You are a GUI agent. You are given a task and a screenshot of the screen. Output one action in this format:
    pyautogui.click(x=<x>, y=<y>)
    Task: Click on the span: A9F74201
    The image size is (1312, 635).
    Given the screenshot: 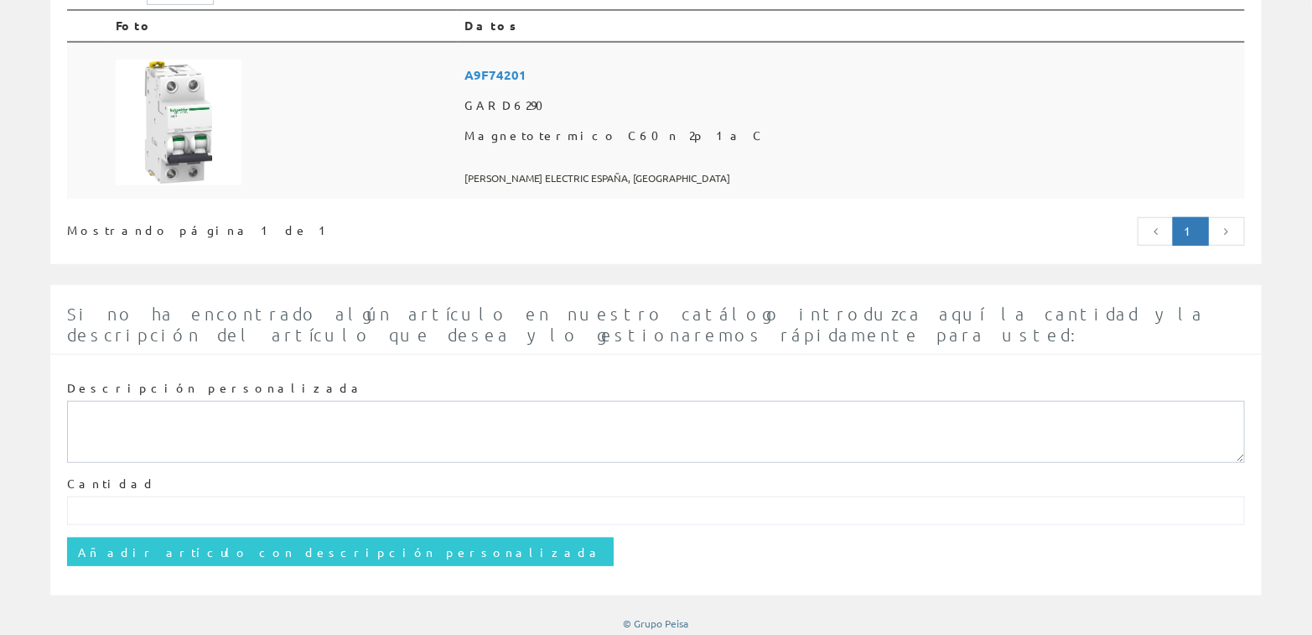 What is the action you would take?
    pyautogui.click(x=851, y=75)
    